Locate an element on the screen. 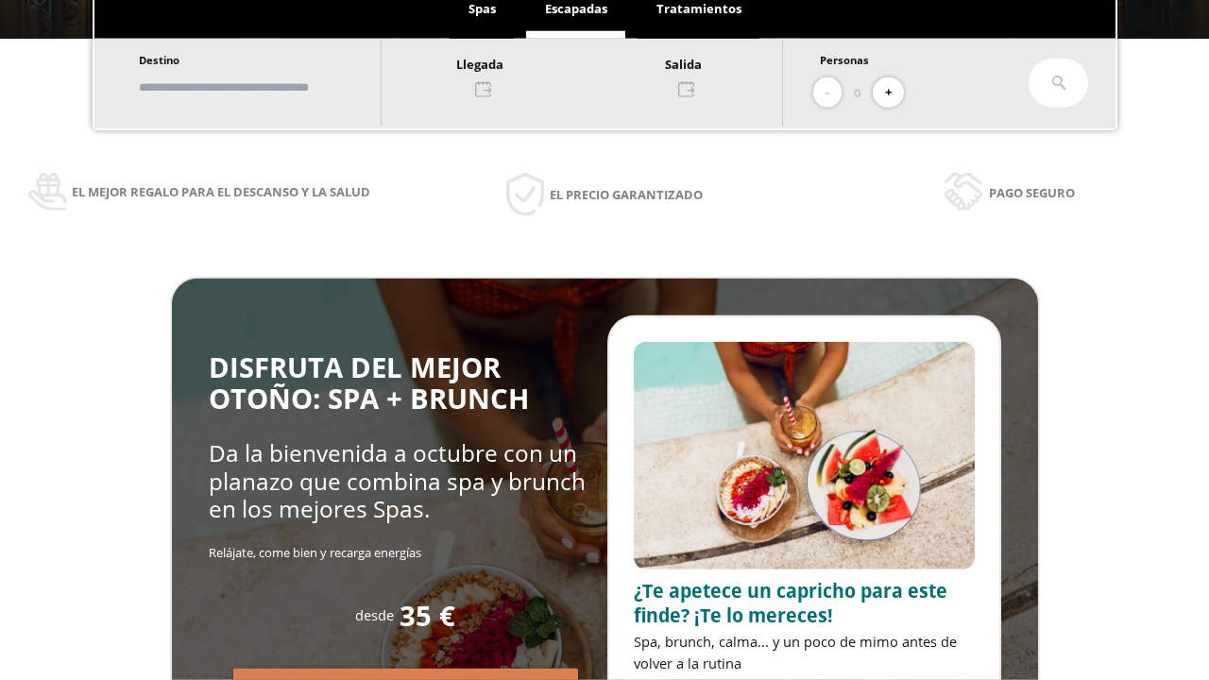 The width and height of the screenshot is (1209, 680). span: desde is located at coordinates (374, 615).